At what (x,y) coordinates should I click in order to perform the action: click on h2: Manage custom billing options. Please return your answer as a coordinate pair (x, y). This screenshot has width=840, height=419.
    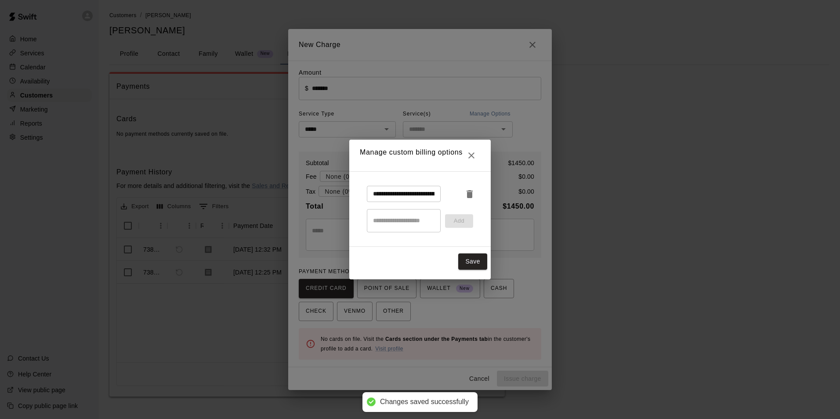
    Looking at the image, I should click on (420, 156).